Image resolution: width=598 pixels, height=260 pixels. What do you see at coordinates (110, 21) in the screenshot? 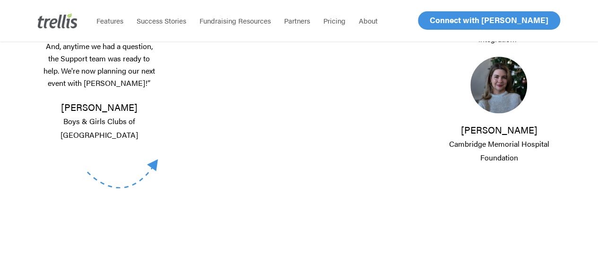
I see `a: Features` at bounding box center [110, 21].